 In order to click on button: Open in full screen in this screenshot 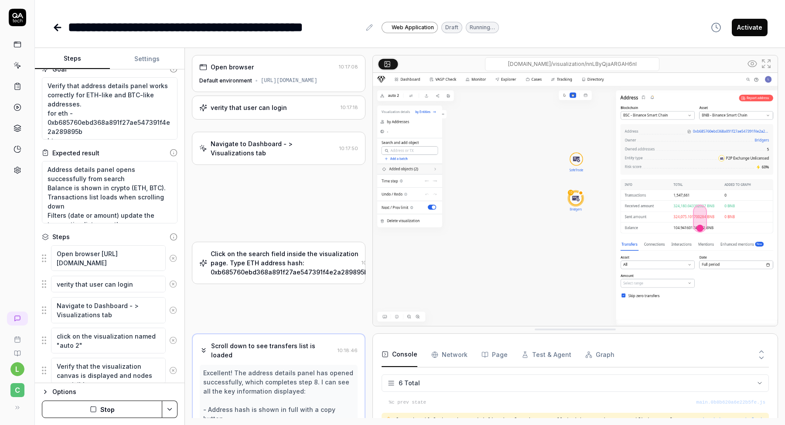, I will do `click(766, 64)`.